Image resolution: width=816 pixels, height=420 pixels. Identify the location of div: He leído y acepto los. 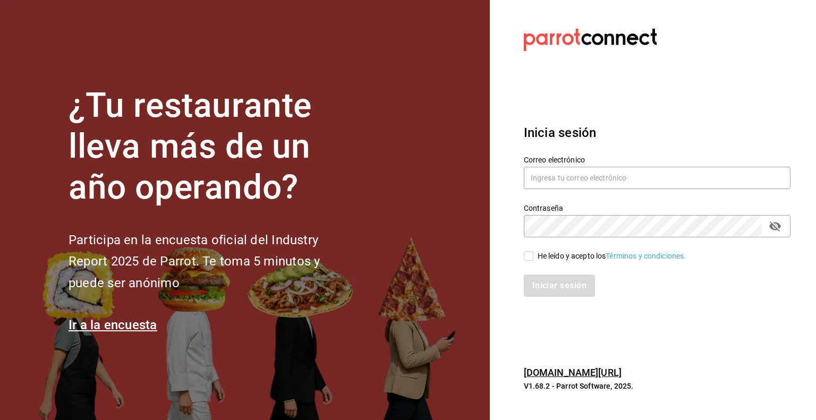
(612, 256).